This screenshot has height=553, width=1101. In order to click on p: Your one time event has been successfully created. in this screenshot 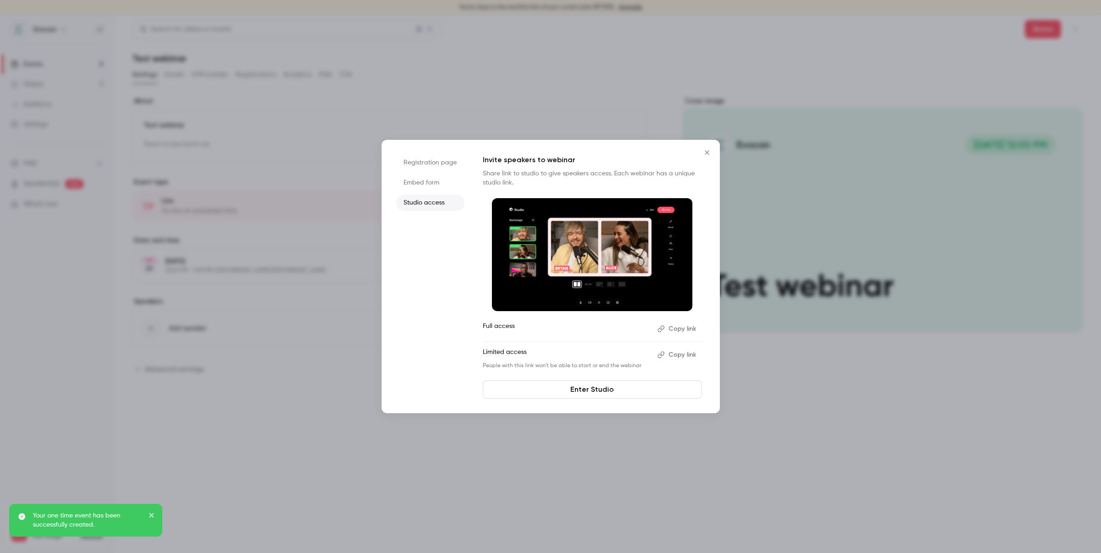, I will do `click(88, 520)`.